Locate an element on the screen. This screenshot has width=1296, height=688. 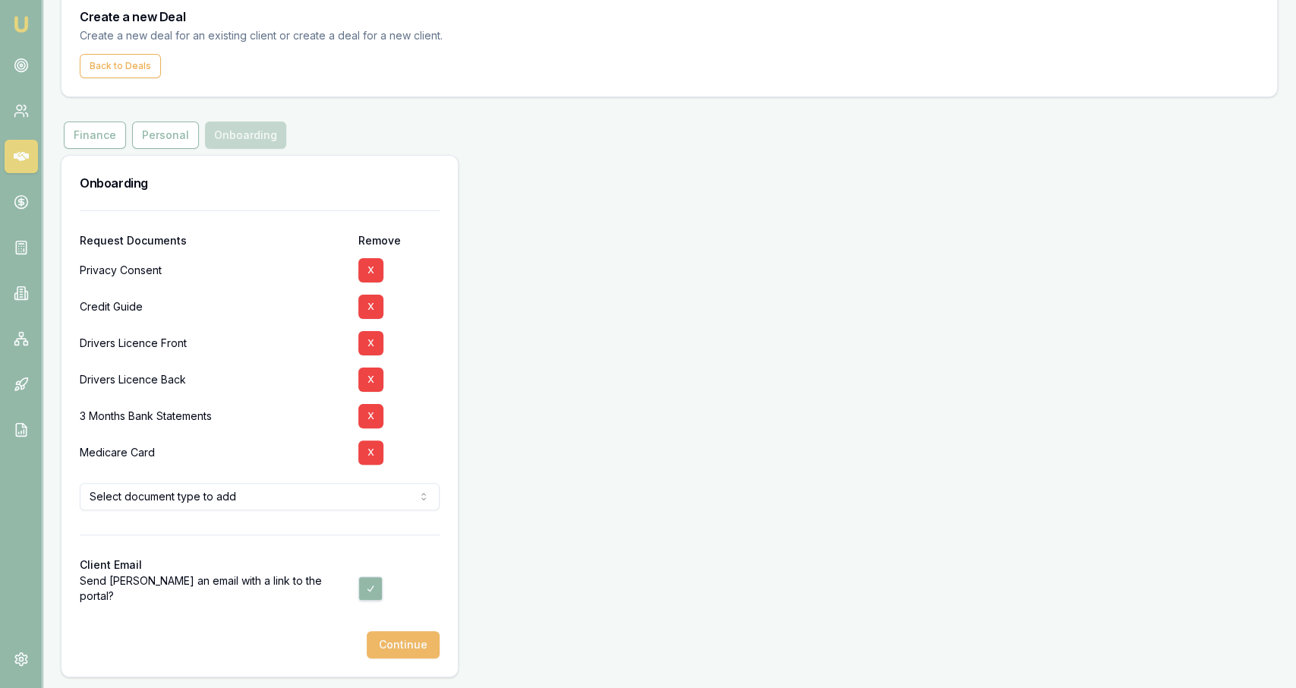
h3: Create a new Deal is located at coordinates (669, 17).